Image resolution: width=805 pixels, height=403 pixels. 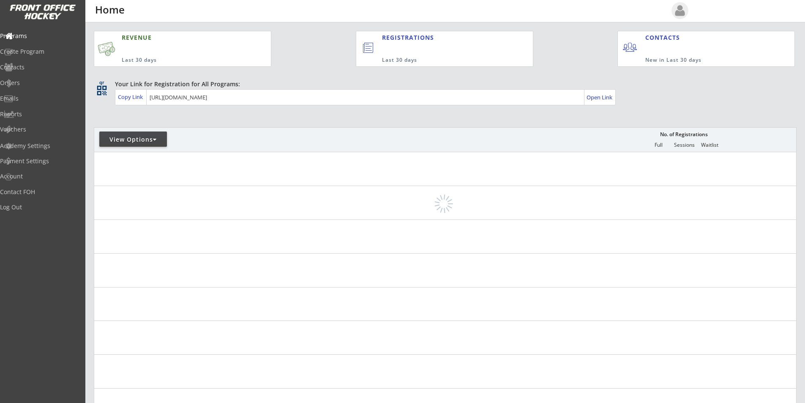 I want to click on div: View Options, so click(x=133, y=139).